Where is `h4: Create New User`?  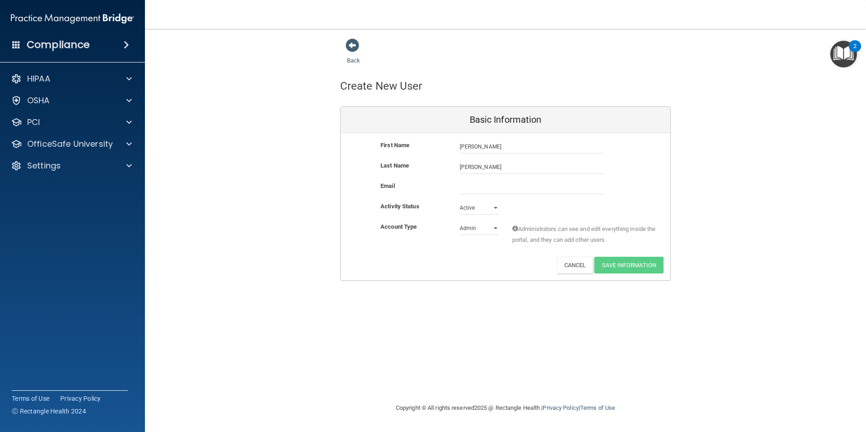
h4: Create New User is located at coordinates (381, 86).